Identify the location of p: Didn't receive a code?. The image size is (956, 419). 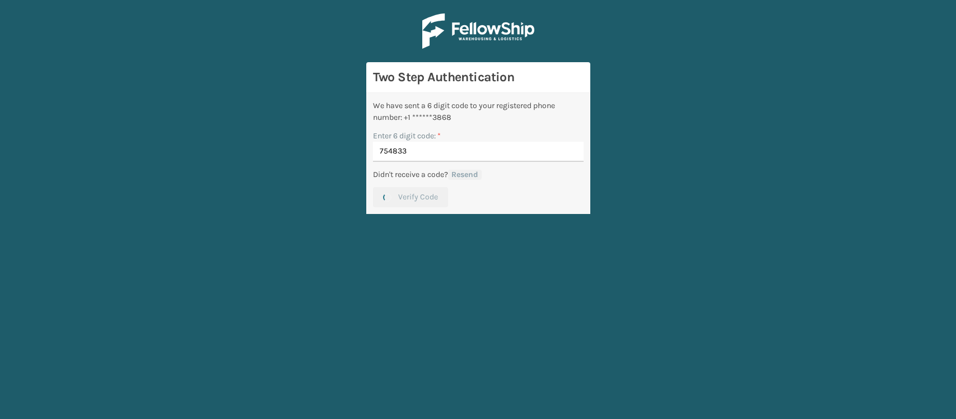
(411, 174).